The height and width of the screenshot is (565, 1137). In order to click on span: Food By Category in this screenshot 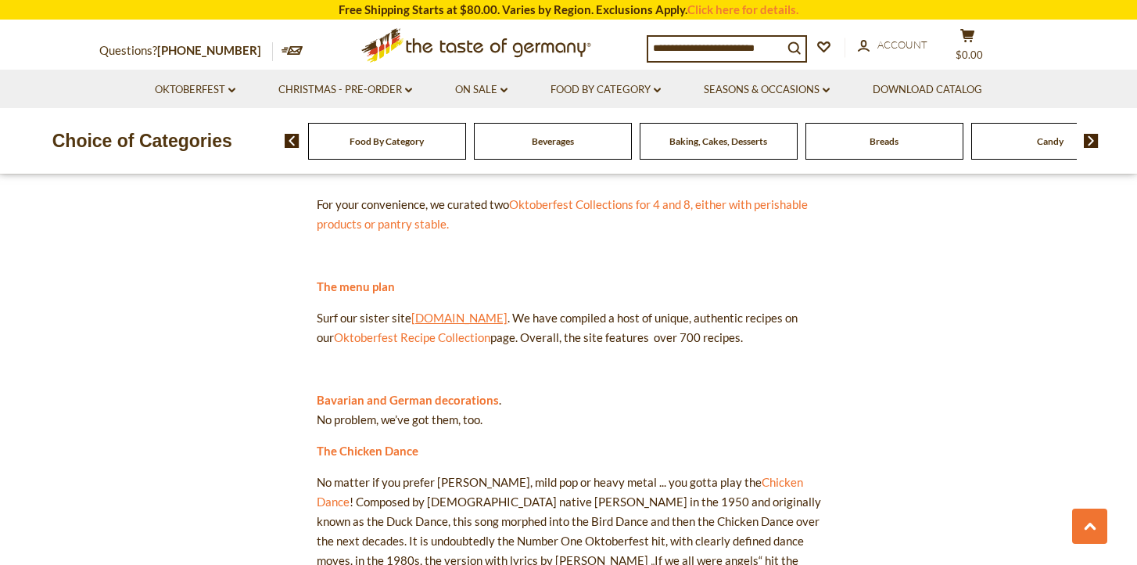, I will do `click(386, 141)`.